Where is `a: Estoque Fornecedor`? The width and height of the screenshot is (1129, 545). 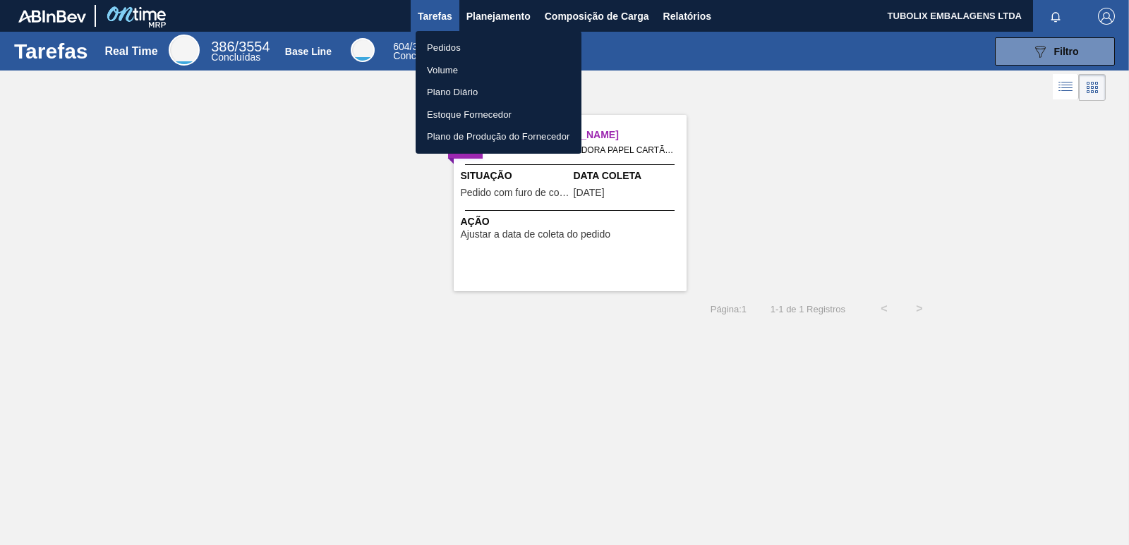
a: Estoque Fornecedor is located at coordinates (498, 115).